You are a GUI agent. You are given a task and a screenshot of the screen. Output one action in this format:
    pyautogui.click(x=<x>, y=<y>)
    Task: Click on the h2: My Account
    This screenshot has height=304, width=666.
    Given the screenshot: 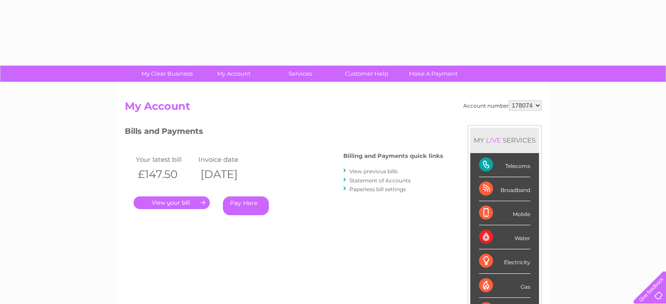 What is the action you would take?
    pyautogui.click(x=333, y=109)
    